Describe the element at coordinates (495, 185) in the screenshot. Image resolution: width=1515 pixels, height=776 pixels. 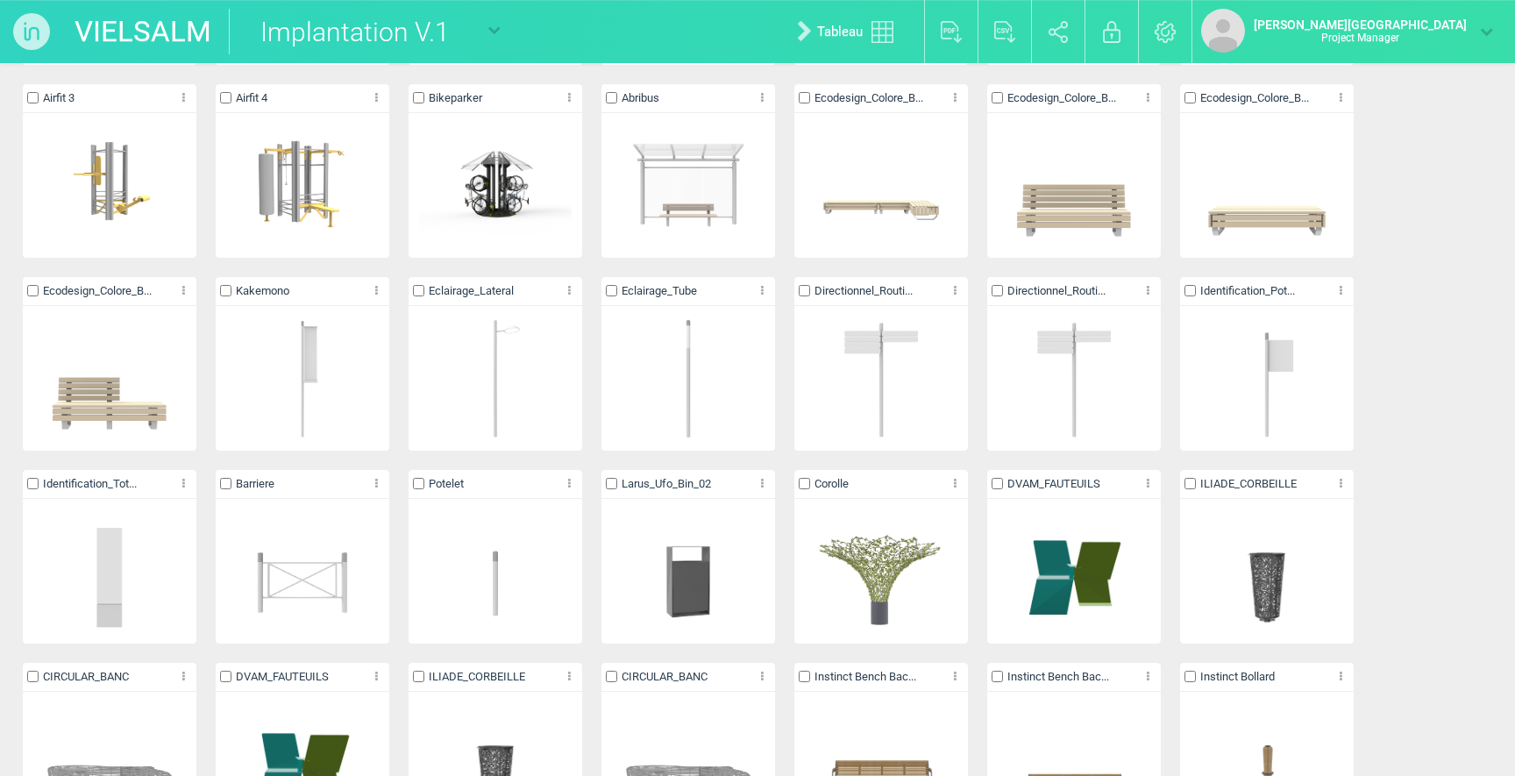
I see `img: 131033961596.png` at that location.